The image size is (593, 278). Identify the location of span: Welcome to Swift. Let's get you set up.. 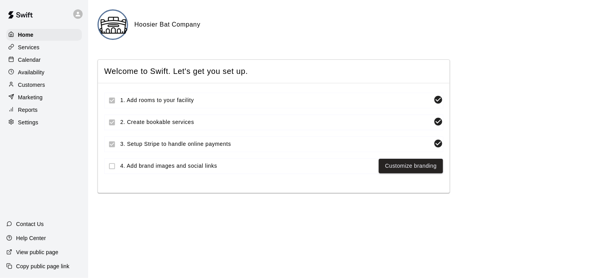
(274, 71).